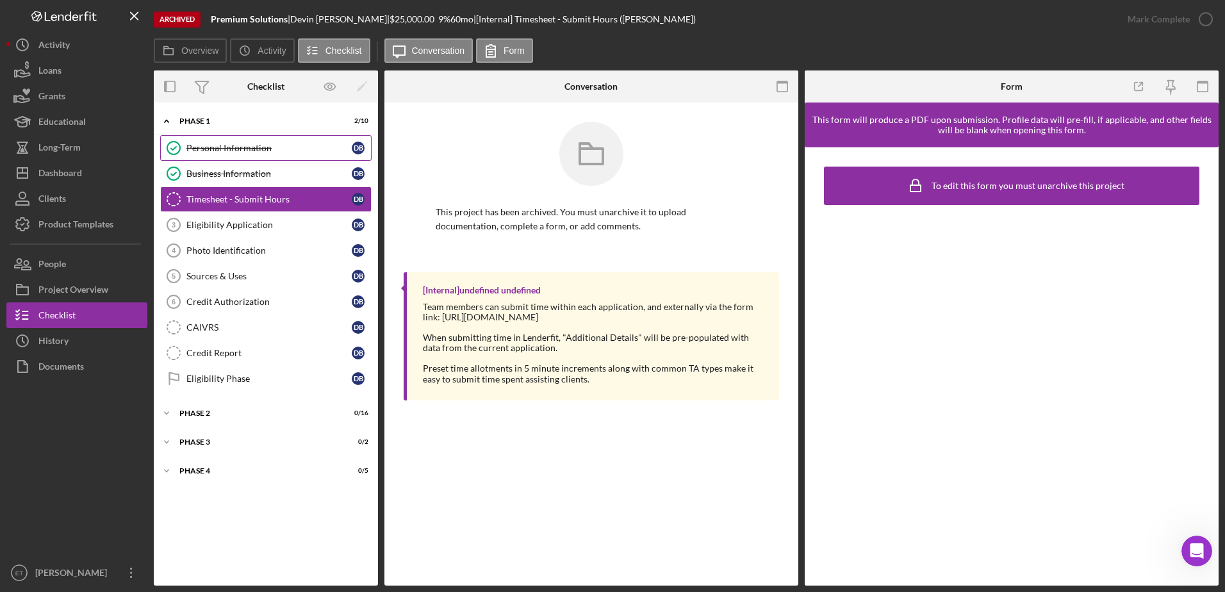 This screenshot has height=592, width=1225. I want to click on button: People, so click(77, 264).